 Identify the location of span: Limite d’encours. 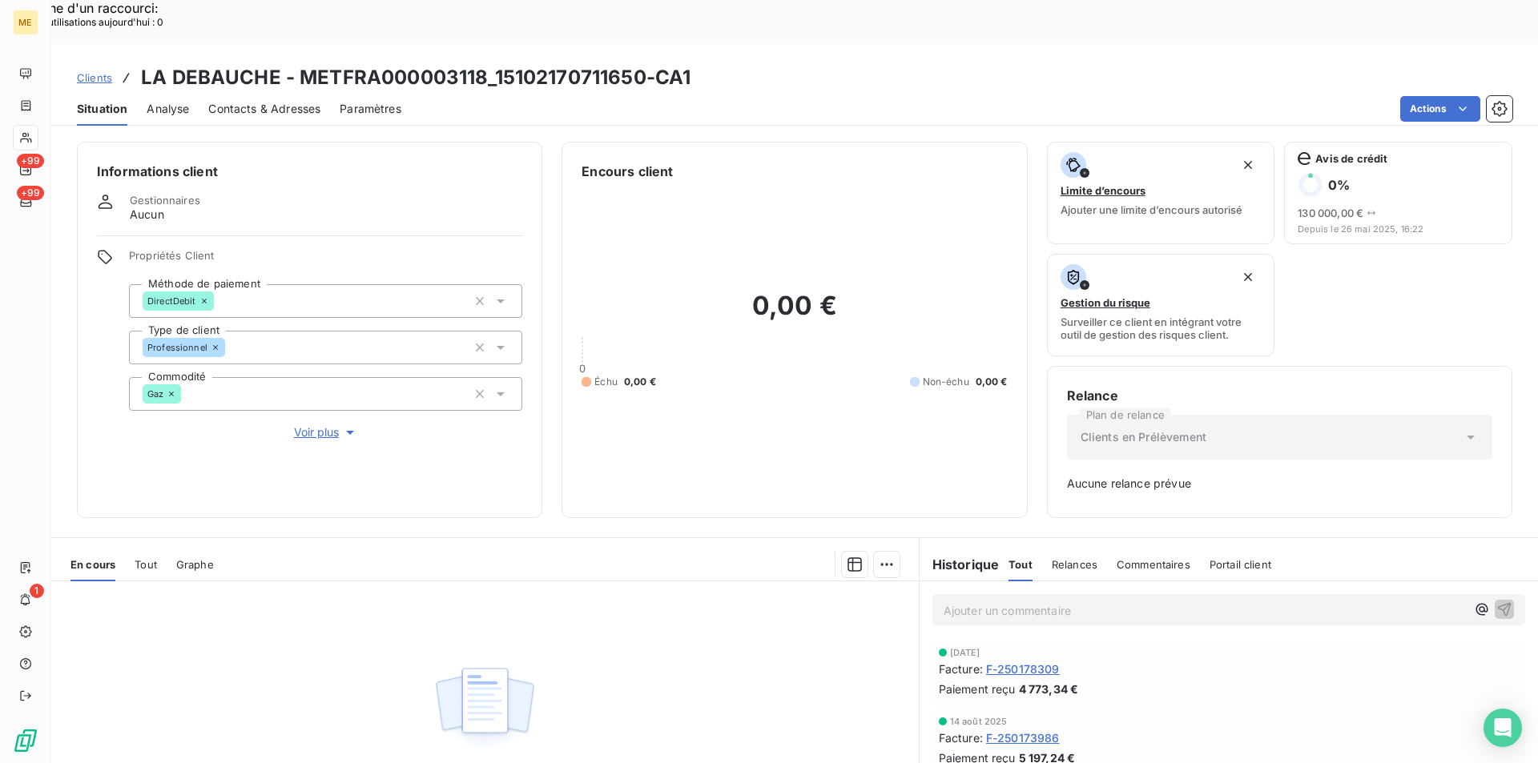
(1103, 191).